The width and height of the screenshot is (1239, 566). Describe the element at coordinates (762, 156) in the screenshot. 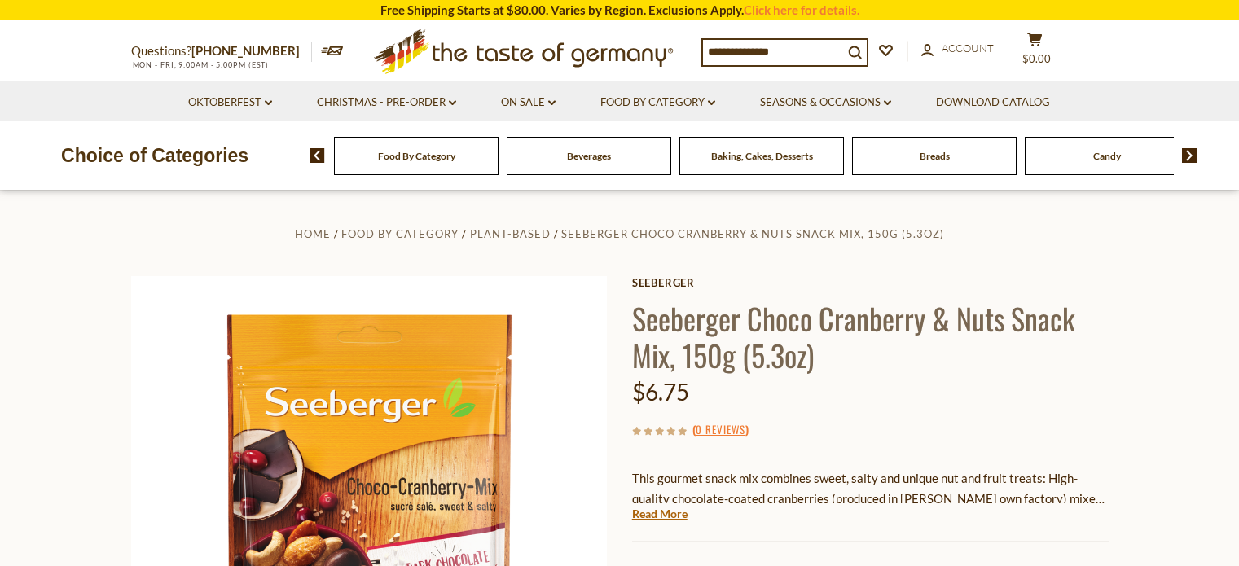

I see `a: Baking, Cakes, Desserts` at that location.